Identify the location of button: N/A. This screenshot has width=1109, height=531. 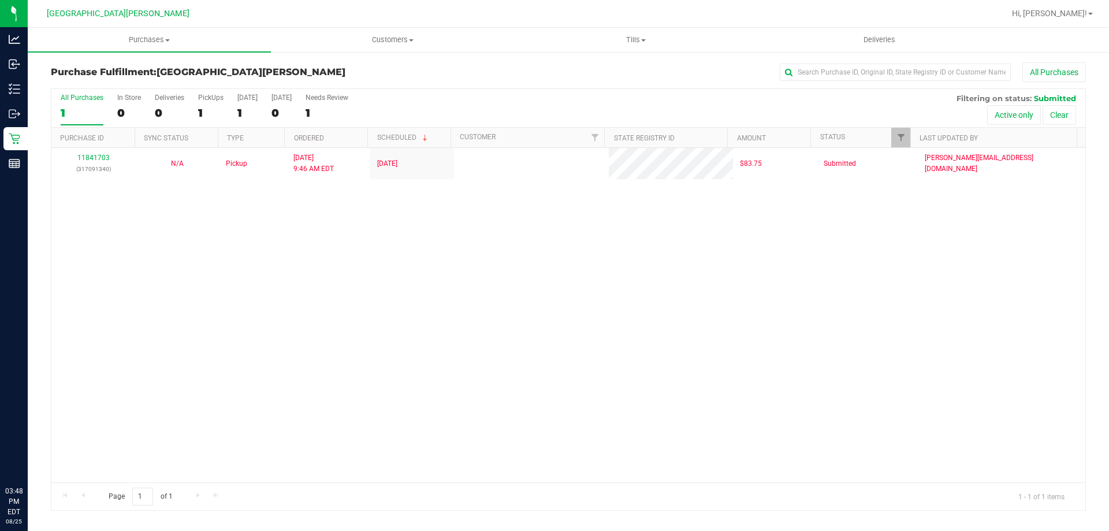
(177, 163).